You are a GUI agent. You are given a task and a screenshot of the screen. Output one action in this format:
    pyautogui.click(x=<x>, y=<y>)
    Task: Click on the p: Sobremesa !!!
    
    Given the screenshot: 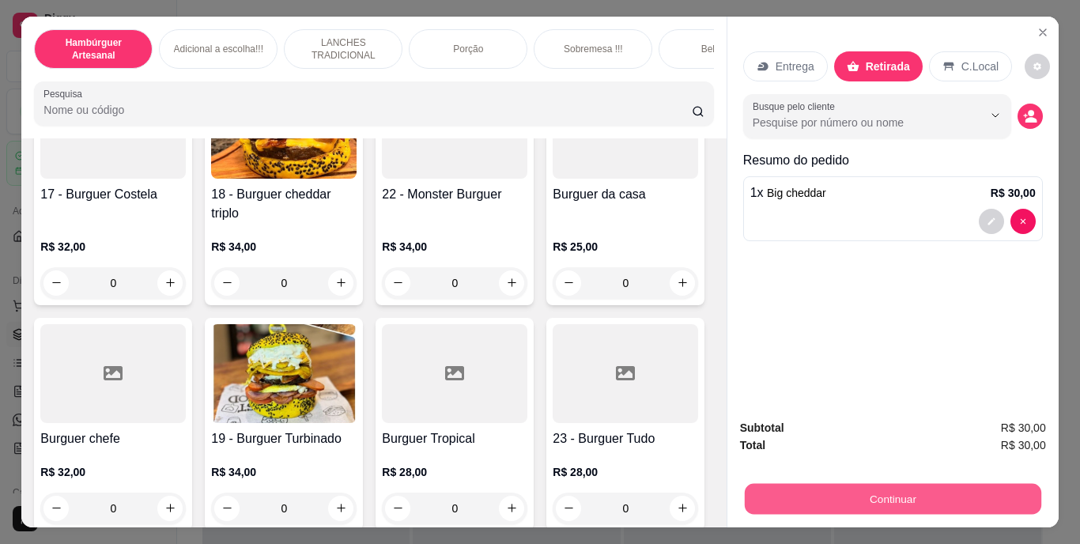 What is the action you would take?
    pyautogui.click(x=593, y=49)
    